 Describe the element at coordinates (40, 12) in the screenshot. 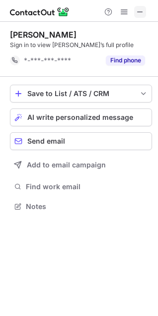

I see `img: ContactOut v5.3.10` at that location.